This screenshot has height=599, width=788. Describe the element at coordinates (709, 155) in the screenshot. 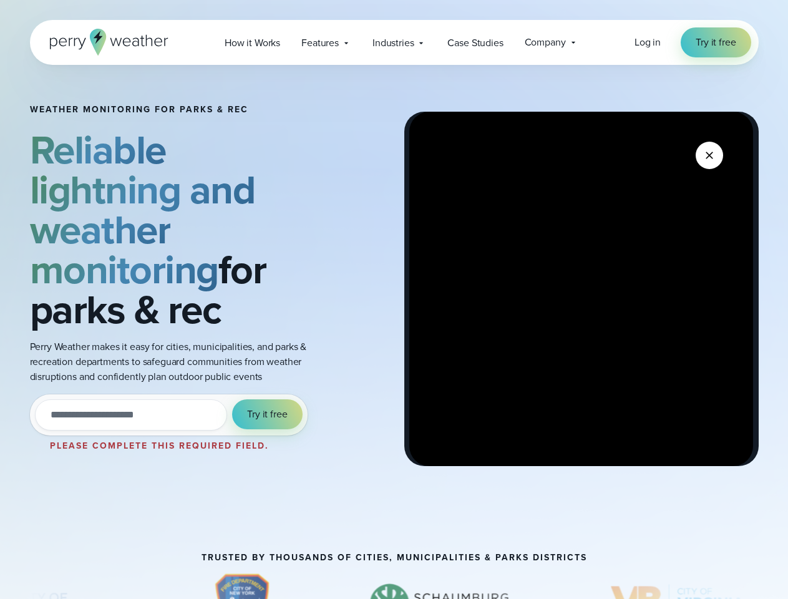

I see `button: Close Video` at that location.